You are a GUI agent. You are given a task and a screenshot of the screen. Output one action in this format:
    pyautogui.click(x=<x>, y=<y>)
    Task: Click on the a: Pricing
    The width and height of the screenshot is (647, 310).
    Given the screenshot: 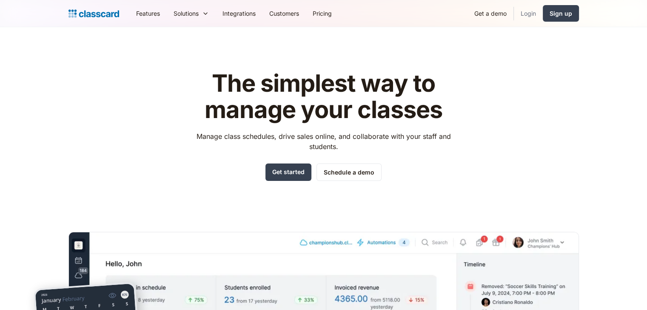 What is the action you would take?
    pyautogui.click(x=322, y=13)
    